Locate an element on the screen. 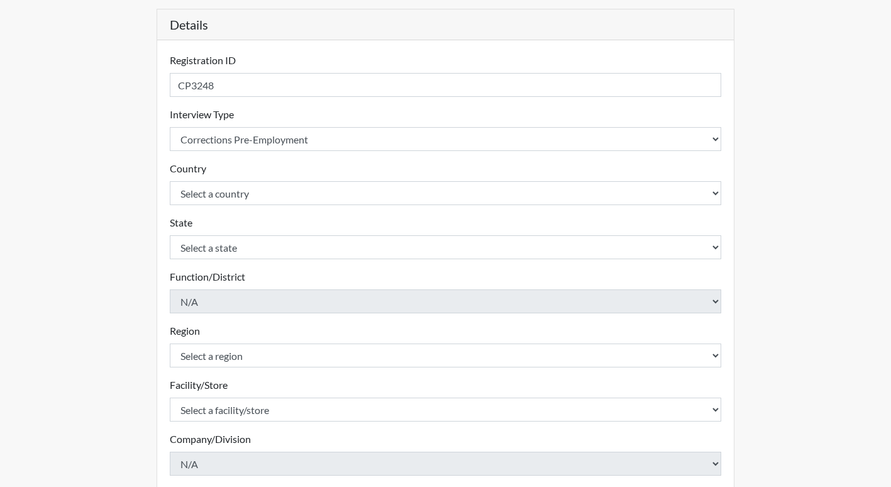  input: Insert a Registration ID, which needs to be a unique alphanumeric value for each interviewee is located at coordinates (446, 85).